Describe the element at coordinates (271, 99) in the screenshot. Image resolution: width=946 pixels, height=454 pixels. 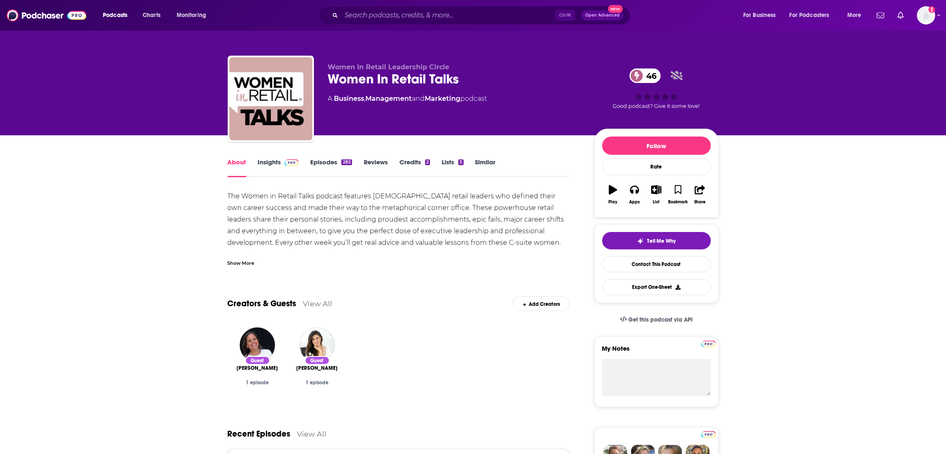
I see `a: Women In Retail Talks` at that location.